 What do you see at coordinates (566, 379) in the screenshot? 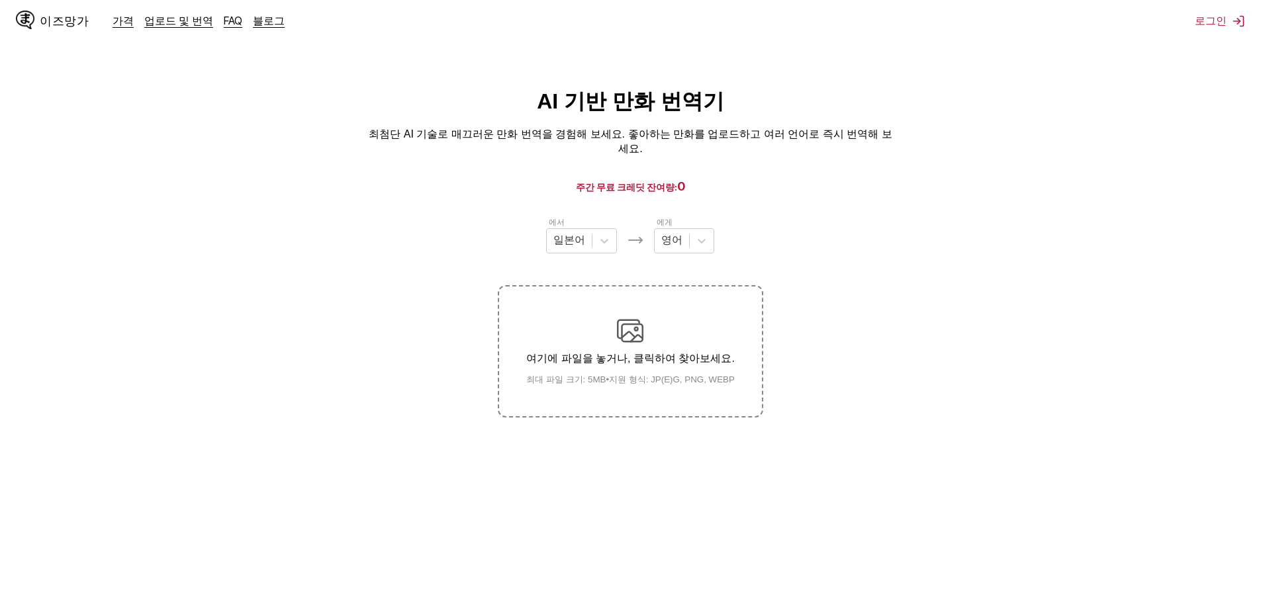
I see `font: 최대 파일 크기: 5MB` at bounding box center [566, 379].